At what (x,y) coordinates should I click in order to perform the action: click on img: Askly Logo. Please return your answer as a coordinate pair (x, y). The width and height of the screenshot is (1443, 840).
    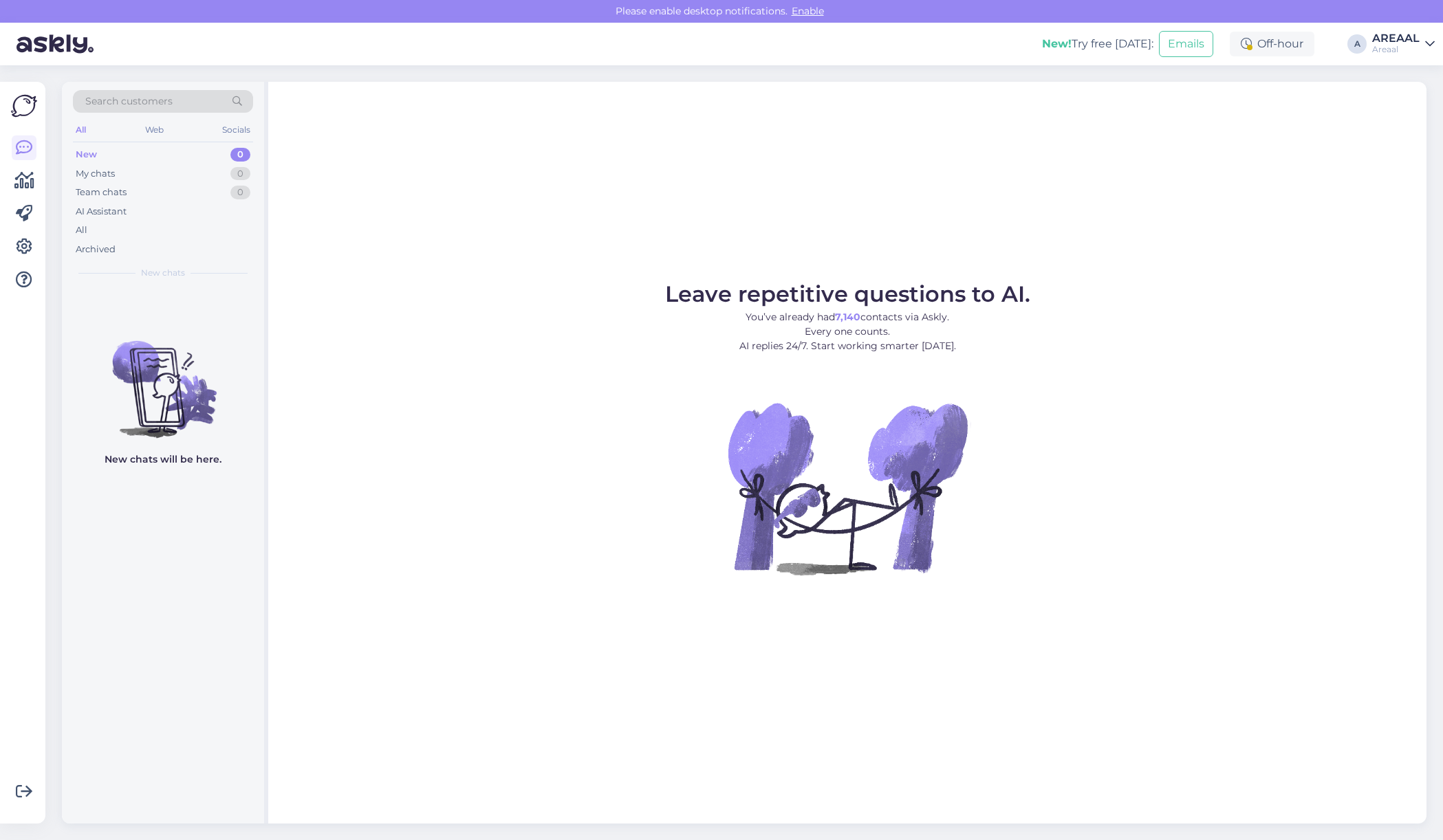
    Looking at the image, I should click on (24, 106).